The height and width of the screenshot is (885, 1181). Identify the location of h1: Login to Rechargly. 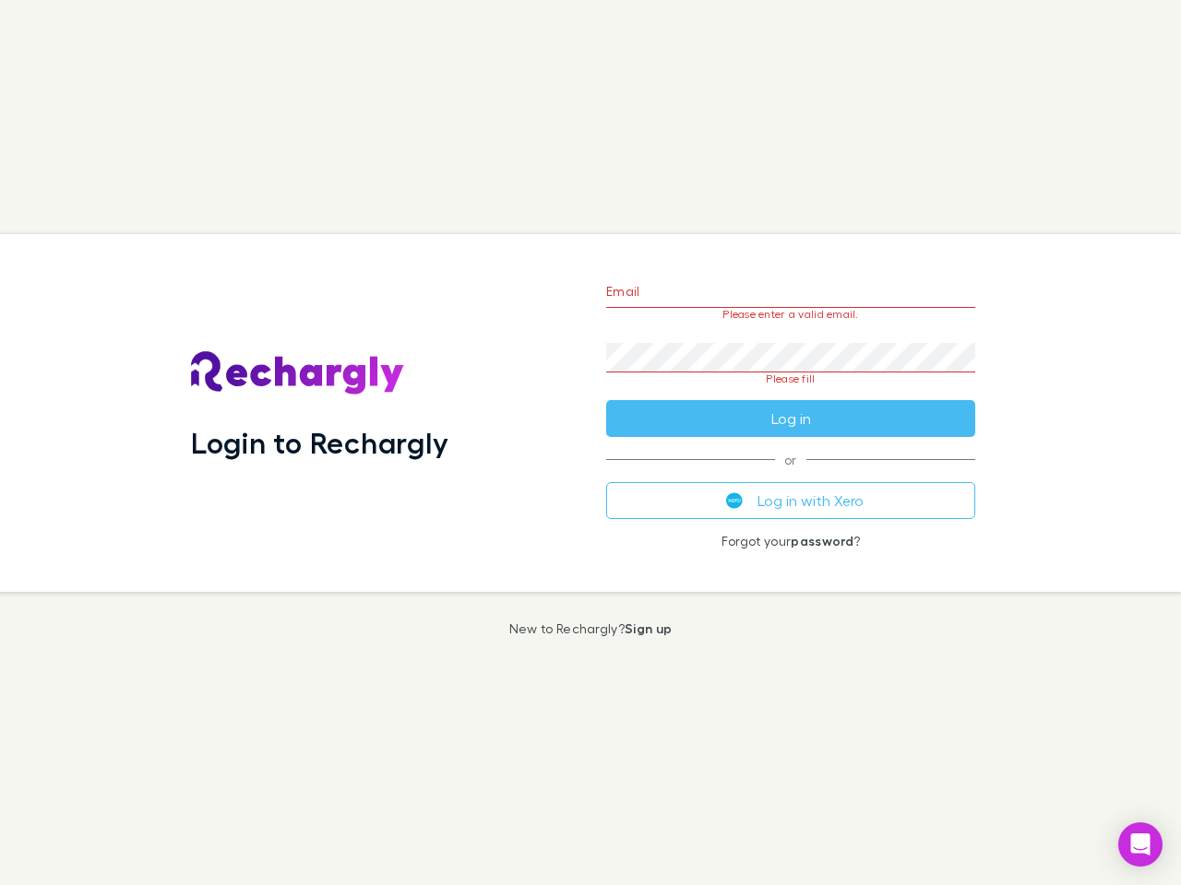
(319, 443).